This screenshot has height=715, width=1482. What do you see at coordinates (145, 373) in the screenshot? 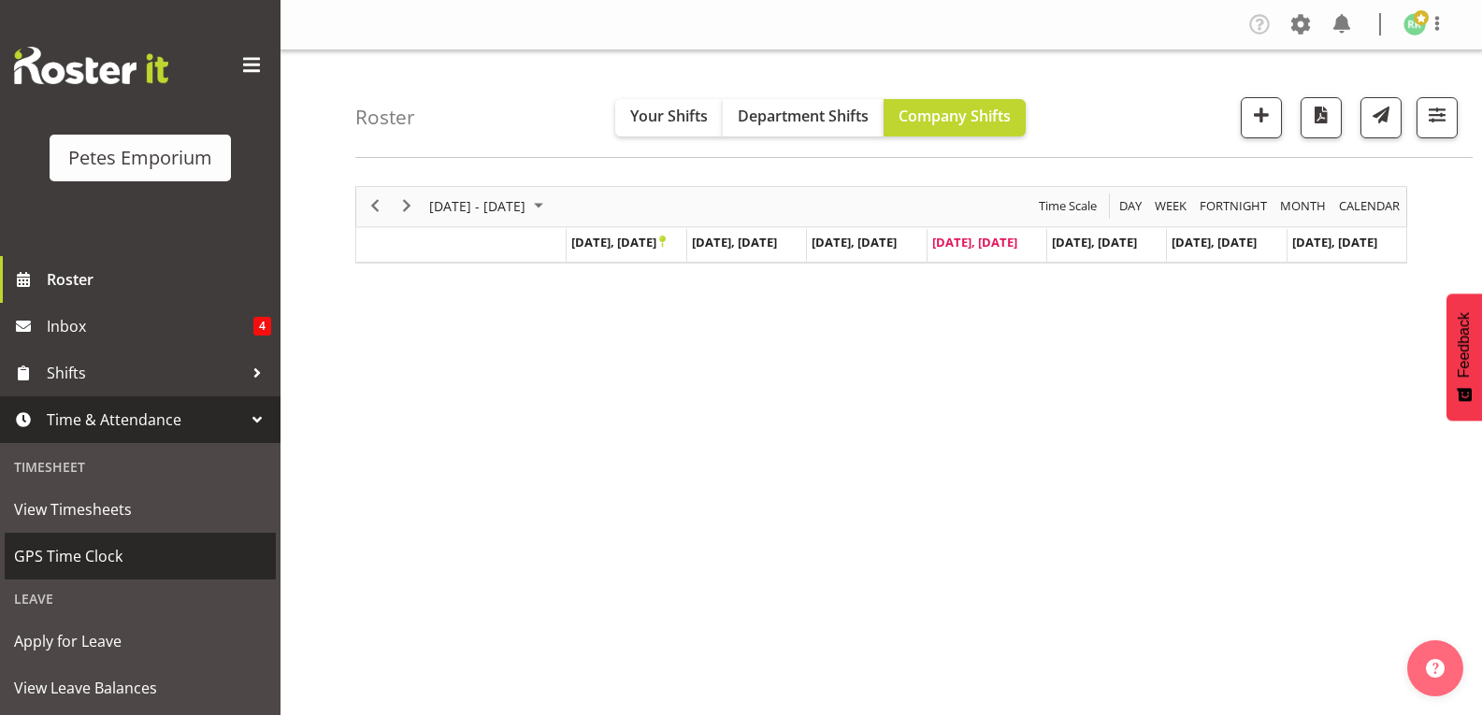
I see `span: Shifts` at bounding box center [145, 373].